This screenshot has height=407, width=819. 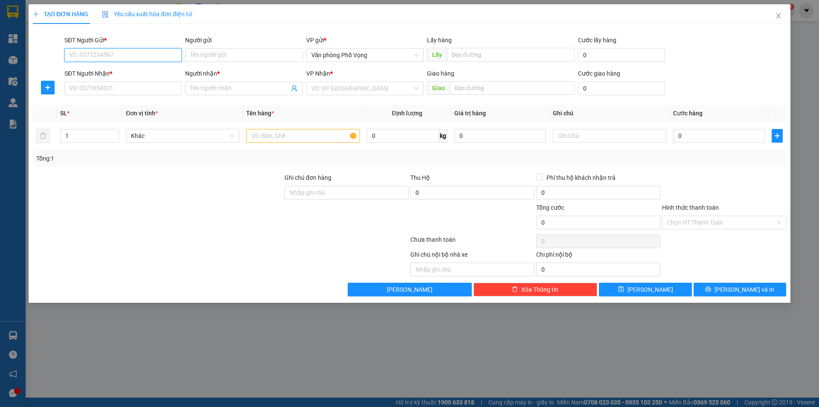 I want to click on div: Tổng: 1, so click(x=176, y=158).